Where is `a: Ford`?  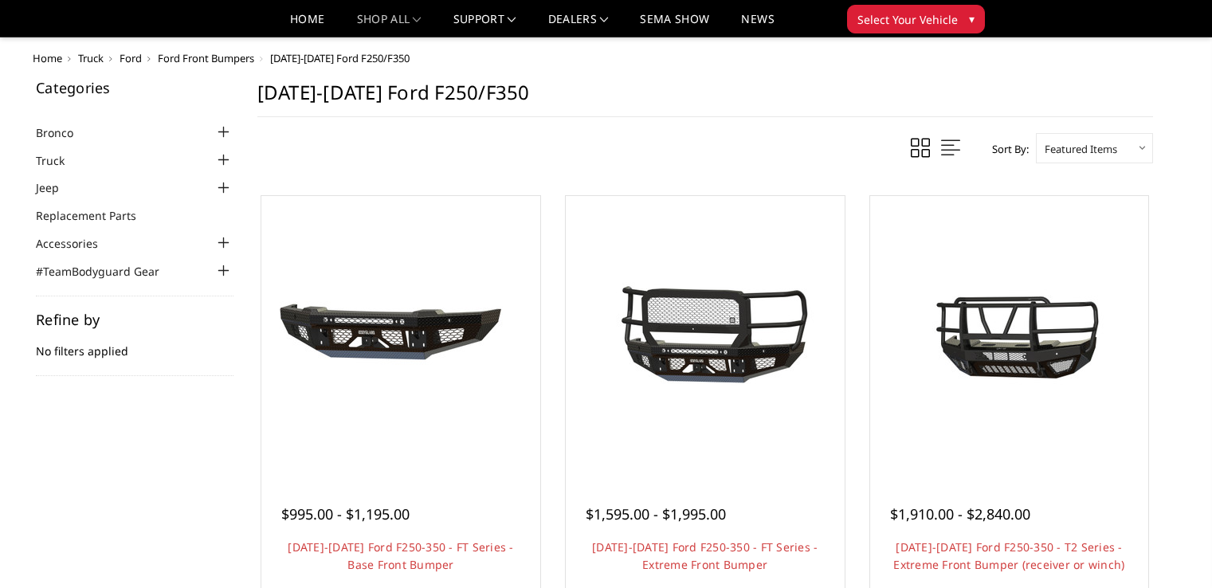
a: Ford is located at coordinates (131, 58).